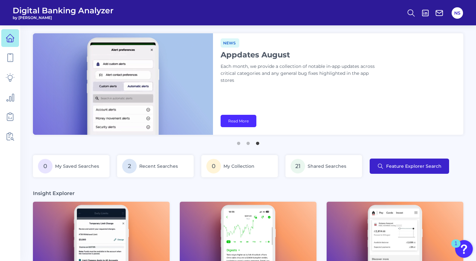 This screenshot has height=261, width=476. What do you see at coordinates (458, 13) in the screenshot?
I see `button: NS` at bounding box center [458, 13].